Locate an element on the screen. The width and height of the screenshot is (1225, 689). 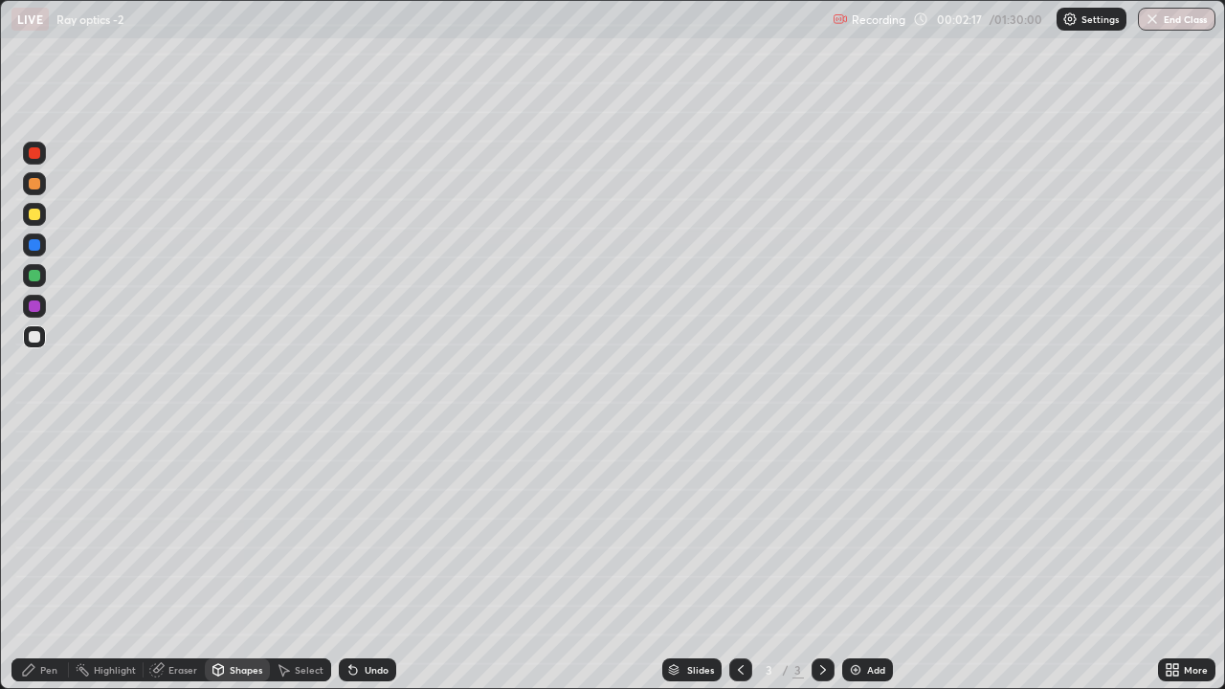
p: Recording is located at coordinates (879, 19).